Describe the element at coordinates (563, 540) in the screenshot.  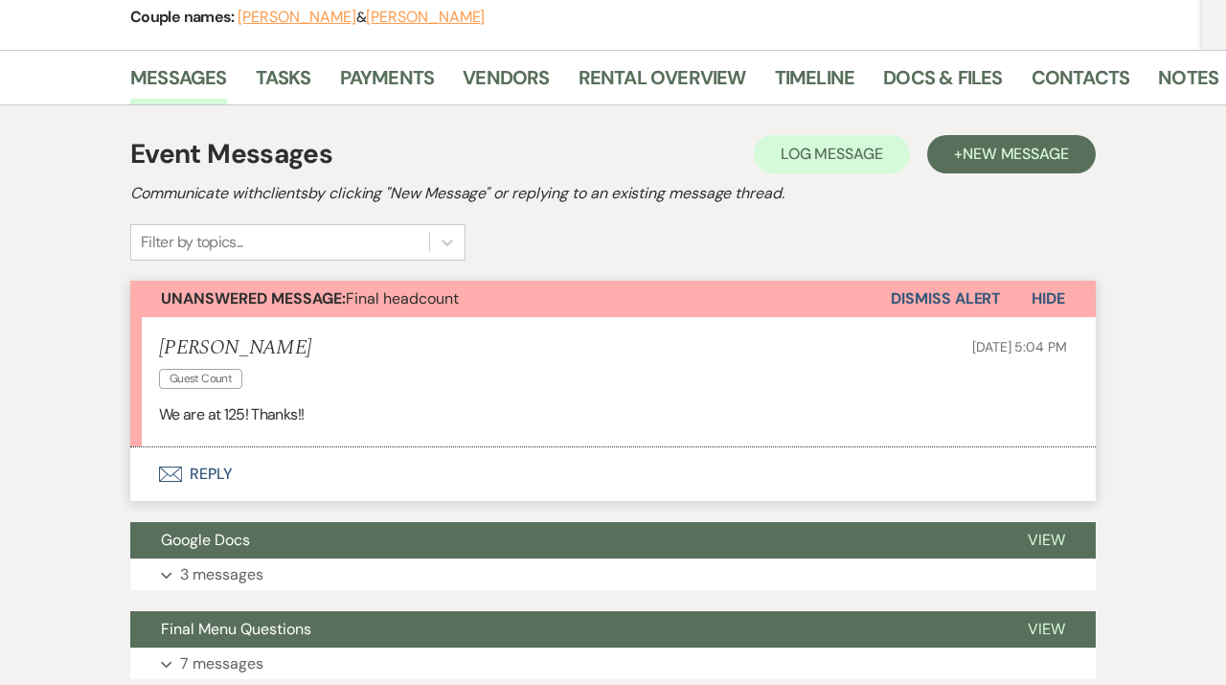
I see `button: Google Docs` at that location.